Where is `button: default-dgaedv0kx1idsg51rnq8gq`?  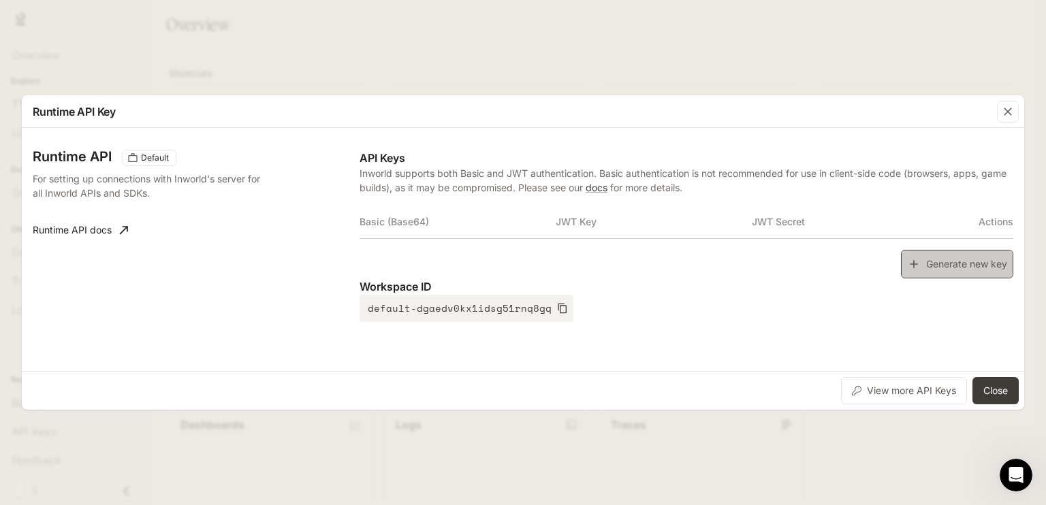 button: default-dgaedv0kx1idsg51rnq8gq is located at coordinates (466, 308).